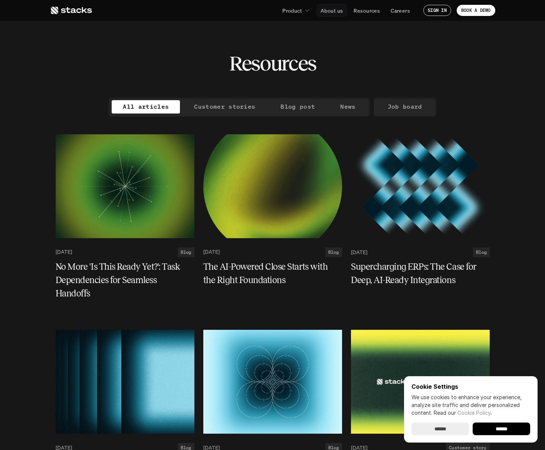  What do you see at coordinates (400, 10) in the screenshot?
I see `a: Careers` at bounding box center [400, 10].